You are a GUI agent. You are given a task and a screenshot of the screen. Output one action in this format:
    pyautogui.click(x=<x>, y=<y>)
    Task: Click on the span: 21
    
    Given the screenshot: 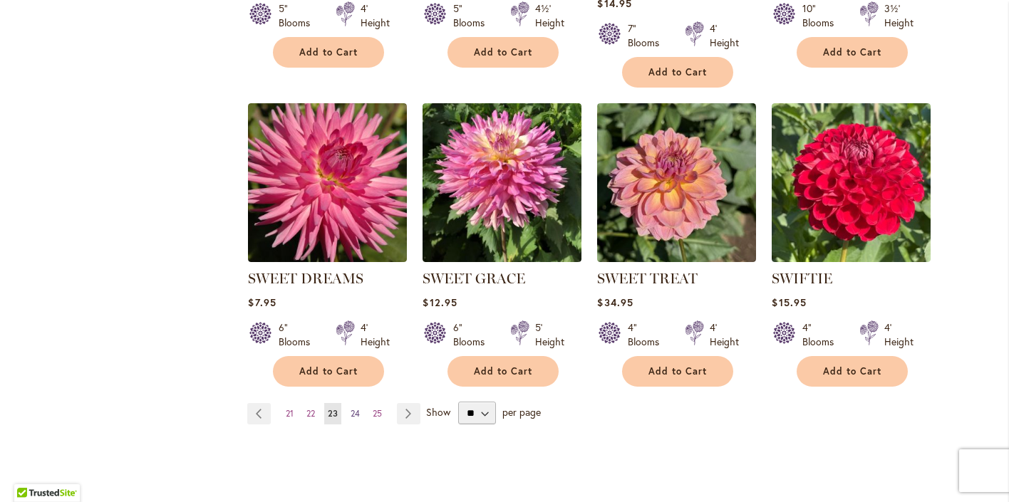 What is the action you would take?
    pyautogui.click(x=289, y=413)
    